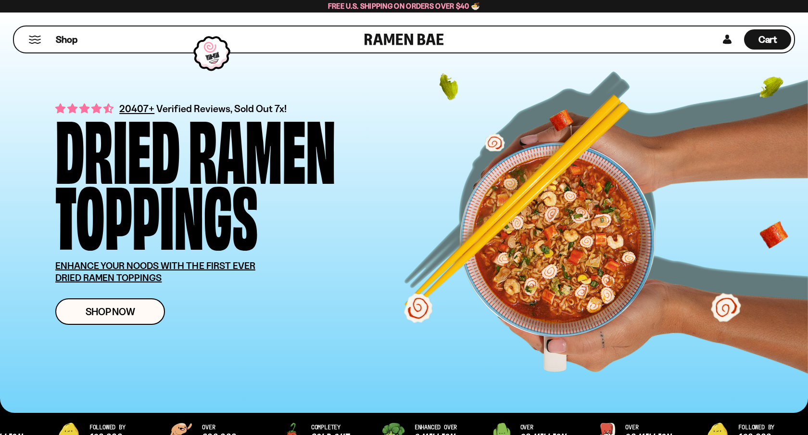 The width and height of the screenshot is (808, 435). Describe the element at coordinates (767, 39) in the screenshot. I see `div: Cart` at that location.